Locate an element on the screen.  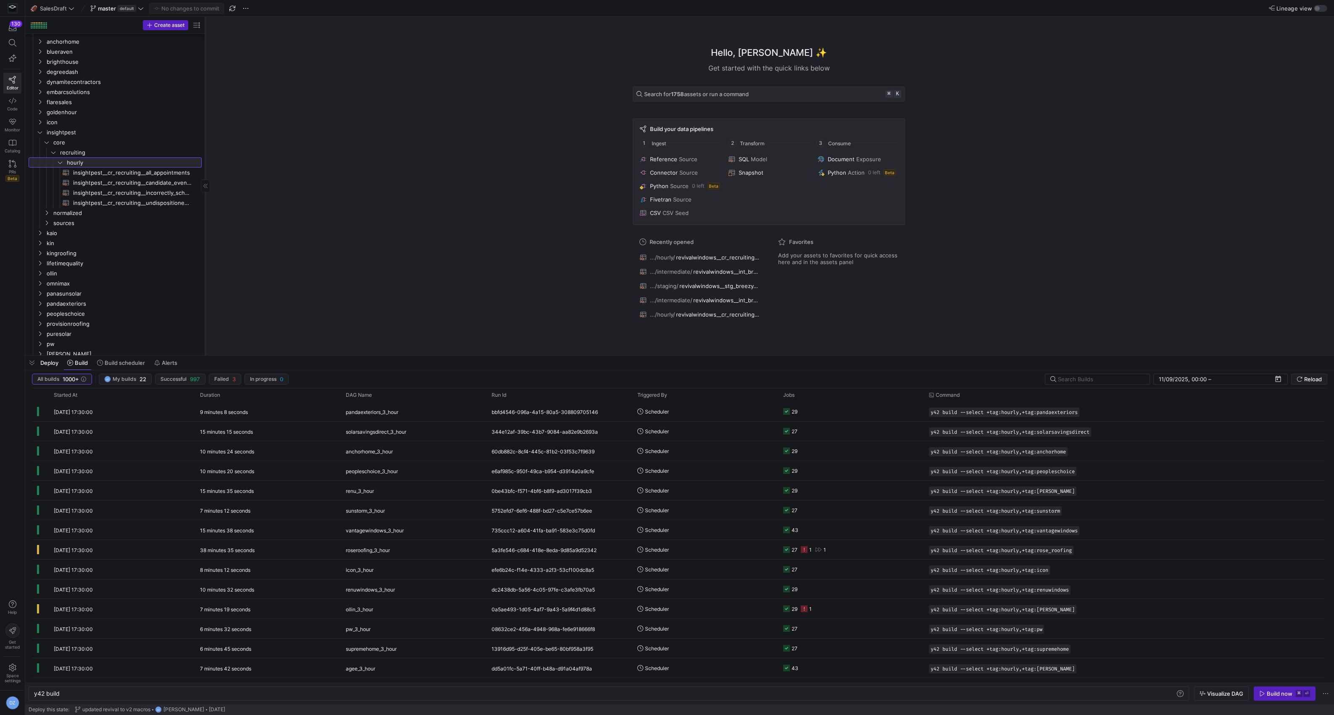
span: Catalog is located at coordinates (12, 151).